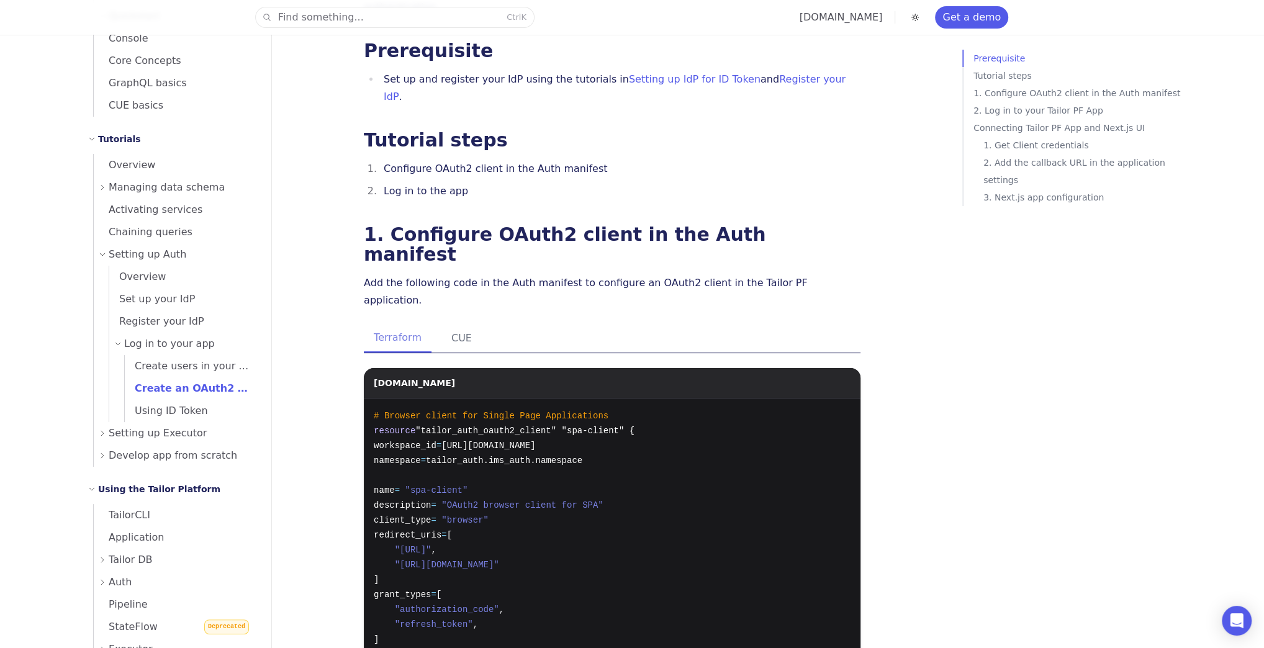 This screenshot has width=1264, height=648. What do you see at coordinates (523, 17) in the screenshot?
I see `kbd: K` at bounding box center [523, 17].